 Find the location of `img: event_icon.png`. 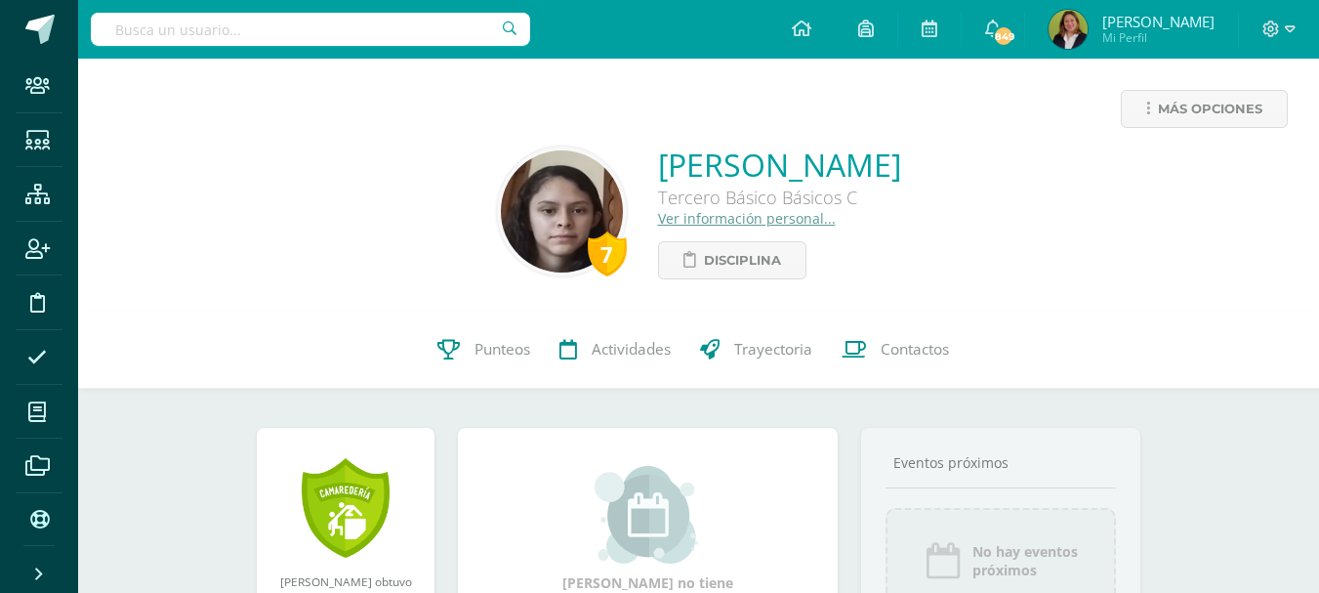

img: event_icon.png is located at coordinates (943, 561).